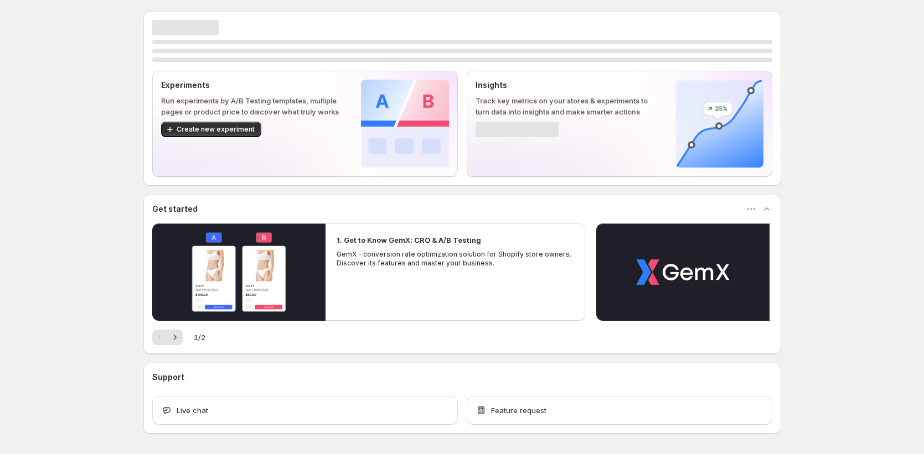 Image resolution: width=924 pixels, height=454 pixels. What do you see at coordinates (199, 338) in the screenshot?
I see `span: 1 / 2` at bounding box center [199, 338].